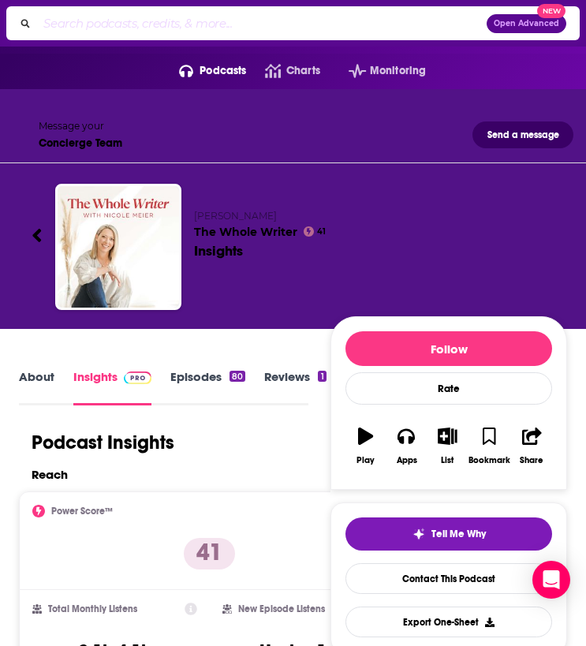 Image resolution: width=586 pixels, height=646 pixels. Describe the element at coordinates (36, 387) in the screenshot. I see `a: About` at that location.